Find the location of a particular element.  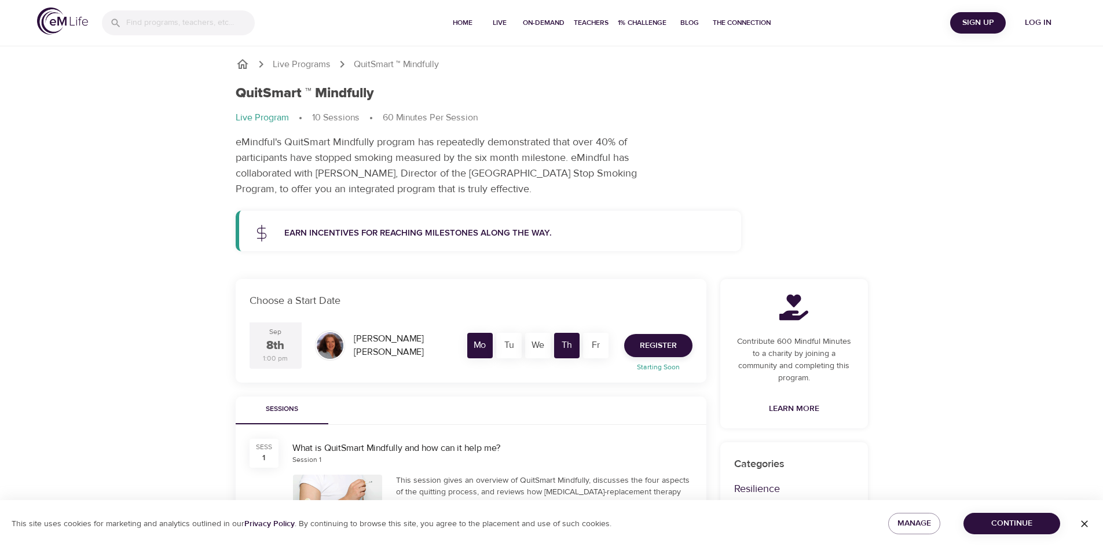

div: 1 is located at coordinates (263, 458).